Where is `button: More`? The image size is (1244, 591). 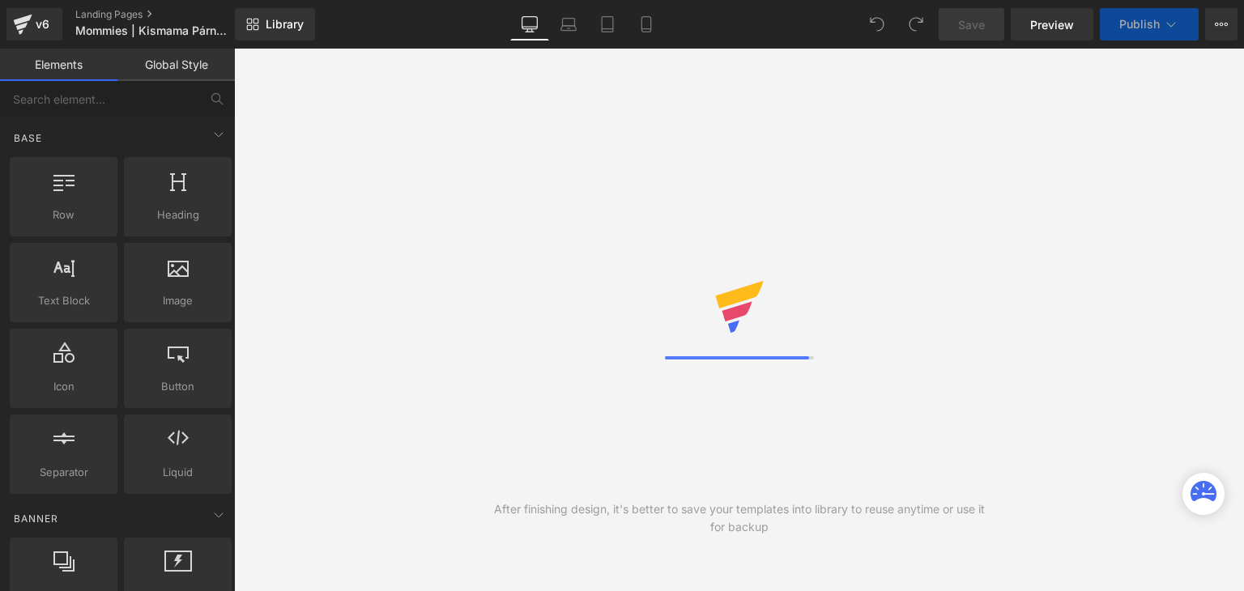 button: More is located at coordinates (1221, 24).